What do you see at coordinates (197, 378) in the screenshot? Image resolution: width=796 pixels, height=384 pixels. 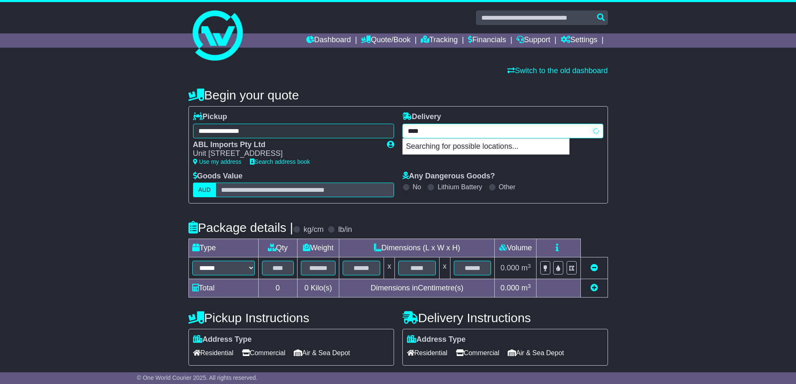 I see `span: © One World Courier 2025. All rights reserved.` at bounding box center [197, 378].